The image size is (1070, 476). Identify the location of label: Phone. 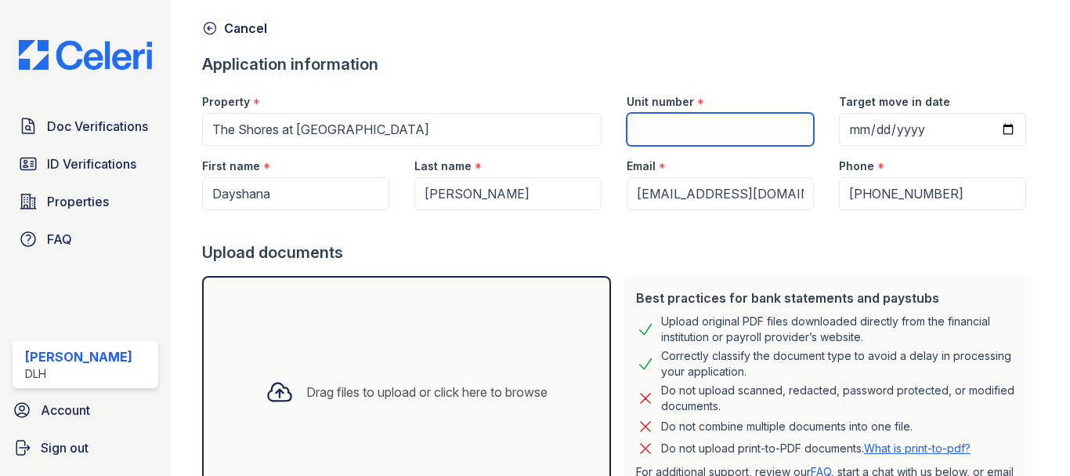
(856, 166).